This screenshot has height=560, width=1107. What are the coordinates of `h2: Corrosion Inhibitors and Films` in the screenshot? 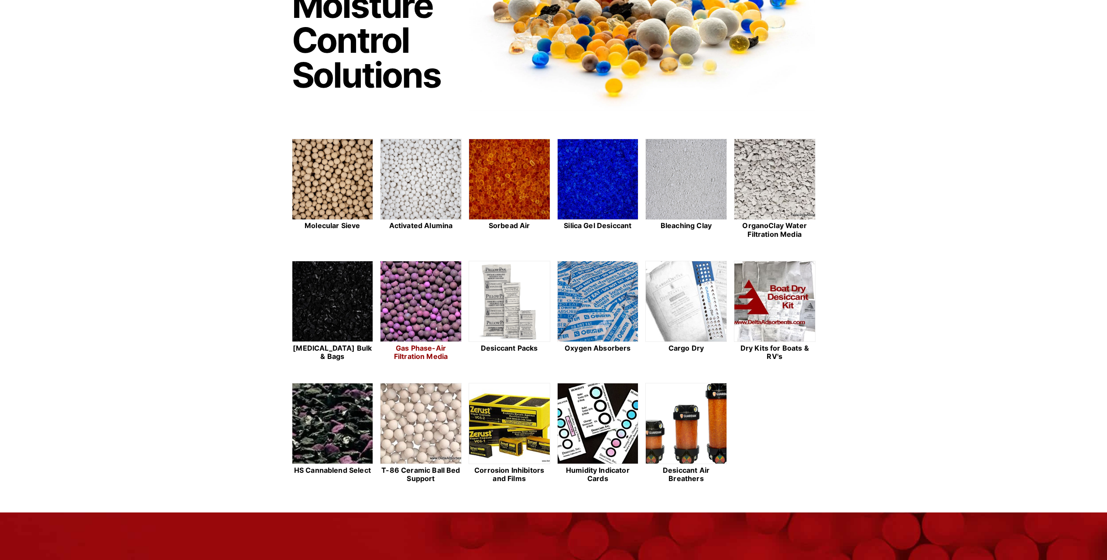 It's located at (509, 475).